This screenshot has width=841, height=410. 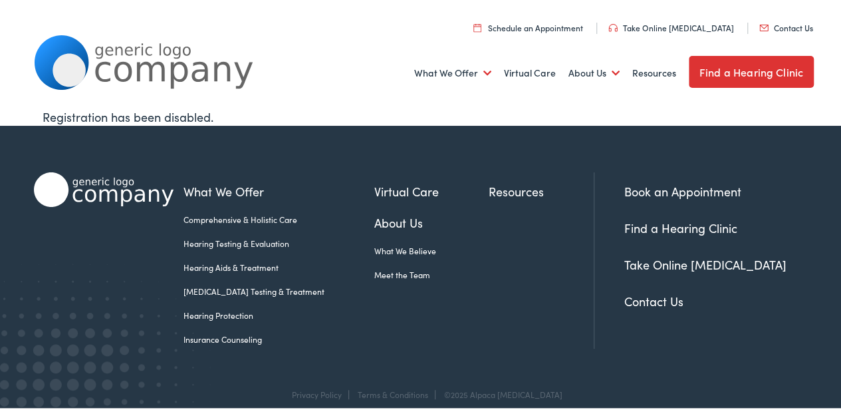 I want to click on a: Insurance Counseling, so click(x=279, y=338).